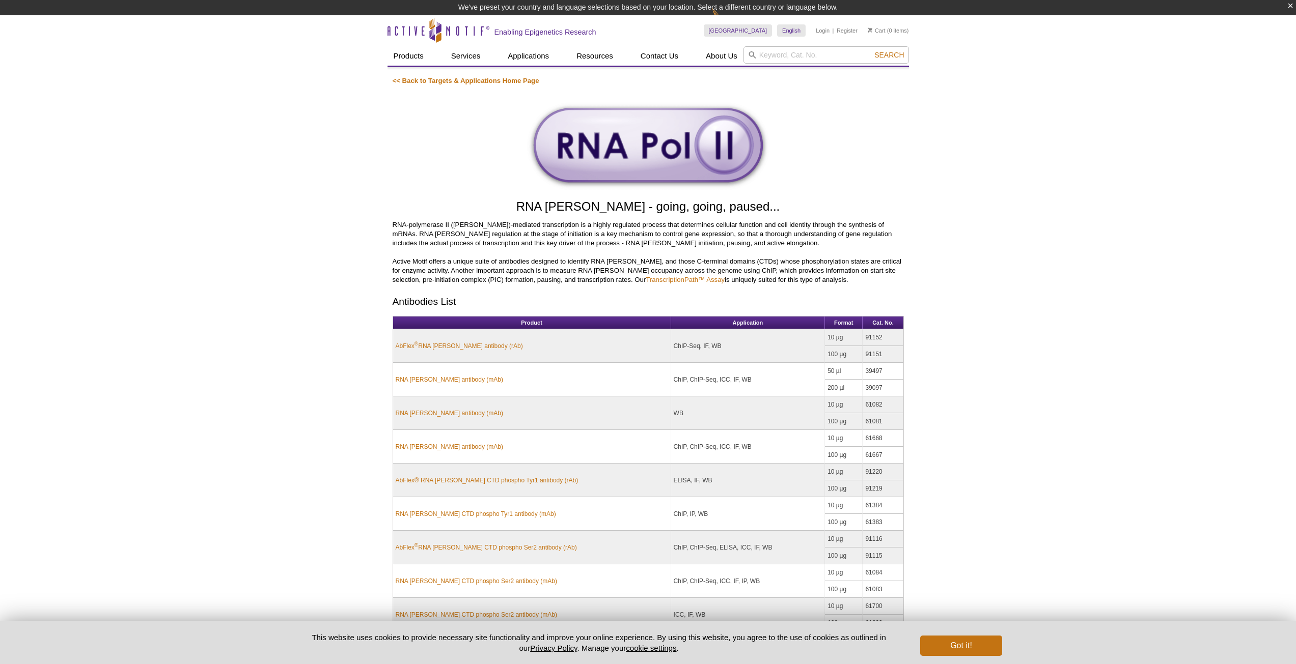  What do you see at coordinates (882, 438) in the screenshot?
I see `td: 61668` at bounding box center [882, 438].